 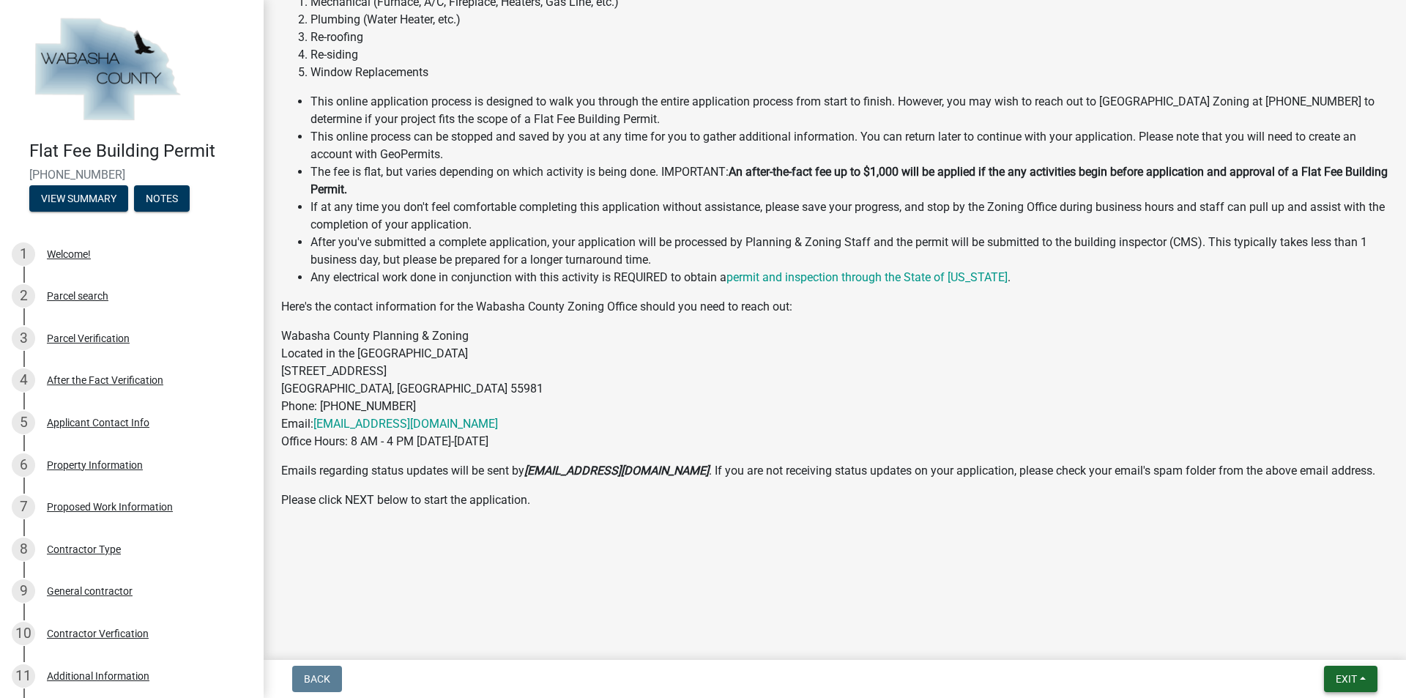 I want to click on div: Additional Information, so click(x=98, y=676).